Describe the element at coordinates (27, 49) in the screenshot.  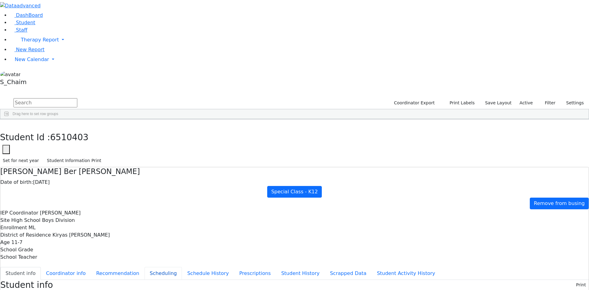
I see `a: New Report` at that location.